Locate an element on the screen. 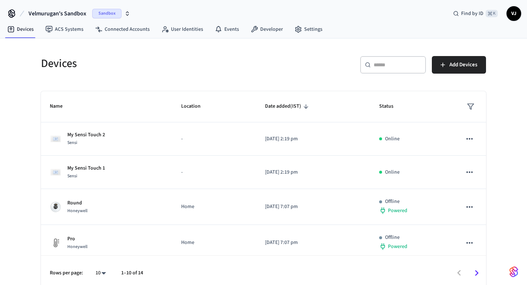 The height and width of the screenshot is (285, 527). button: Go to next page is located at coordinates (476, 273).